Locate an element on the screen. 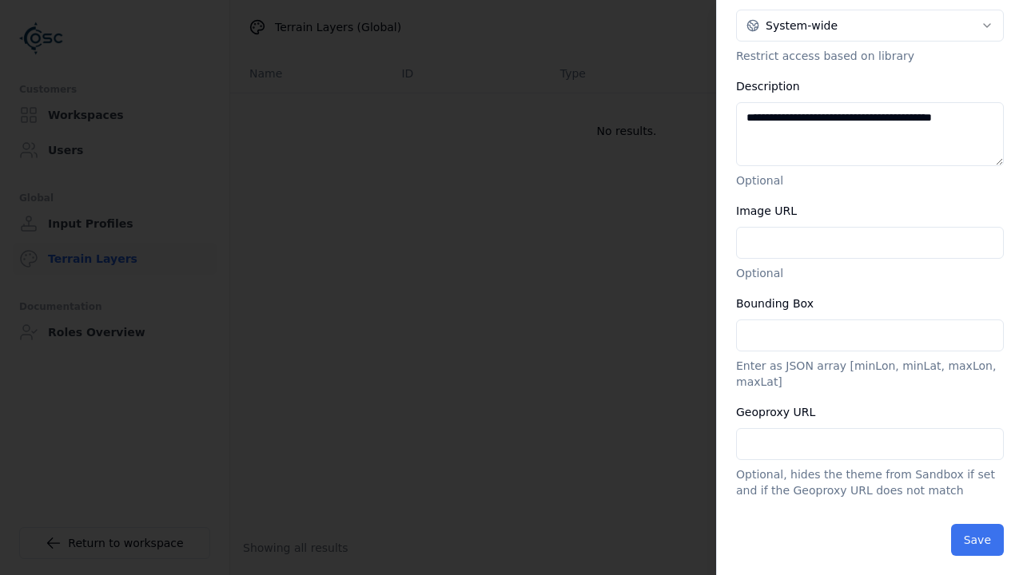  label: Image URL is located at coordinates (766, 211).